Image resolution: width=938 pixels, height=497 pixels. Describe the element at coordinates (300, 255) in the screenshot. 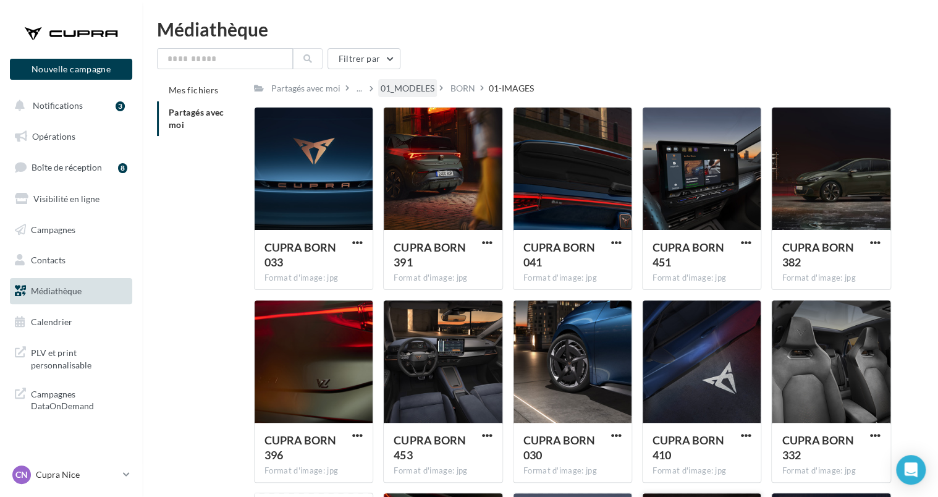

I see `span: CUPRA BORN 033` at that location.